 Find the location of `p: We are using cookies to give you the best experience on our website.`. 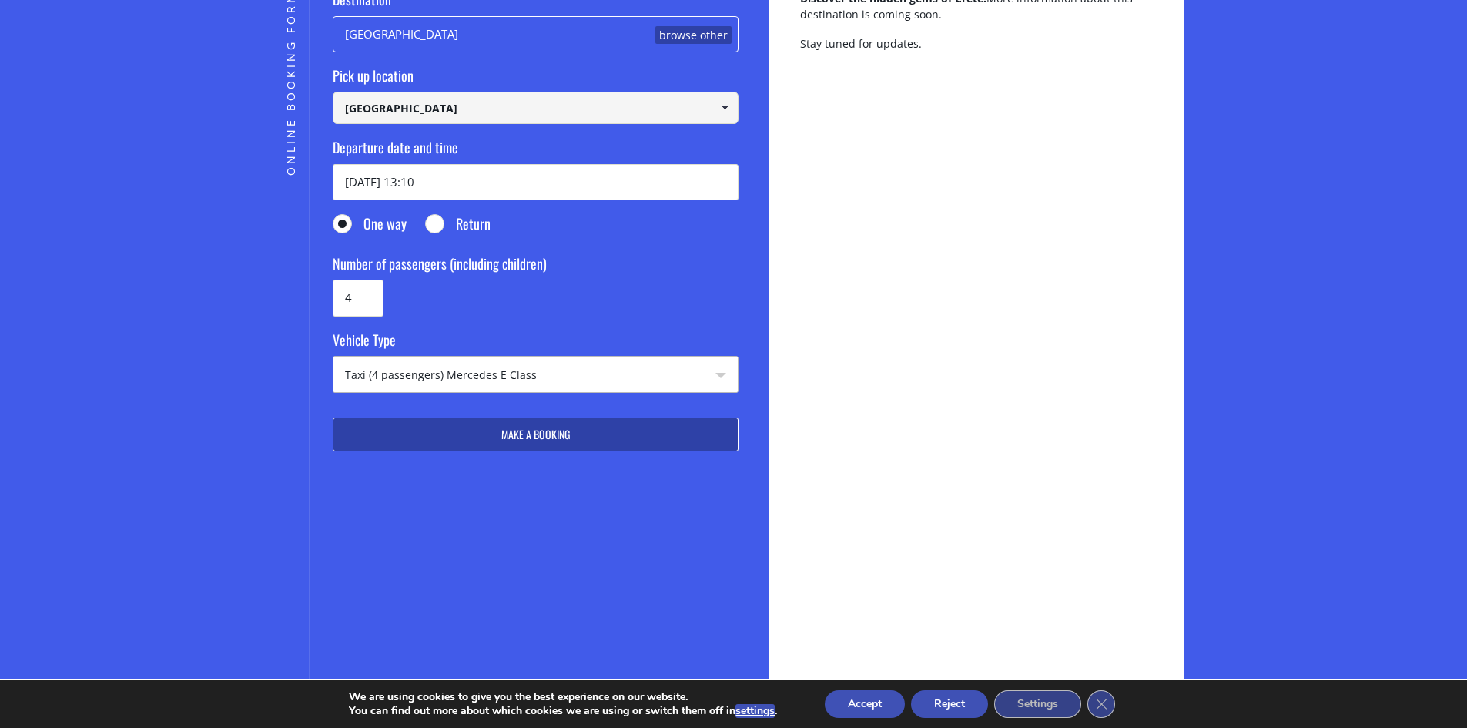

p: We are using cookies to give you the best experience on our website. is located at coordinates (563, 697).